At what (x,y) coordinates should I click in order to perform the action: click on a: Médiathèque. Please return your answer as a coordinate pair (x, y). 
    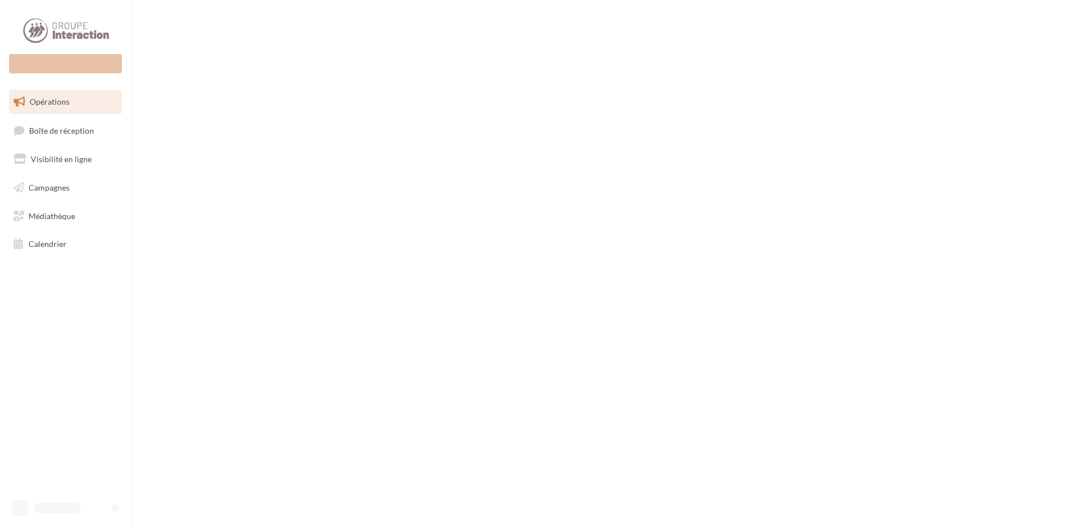
    Looking at the image, I should click on (65, 216).